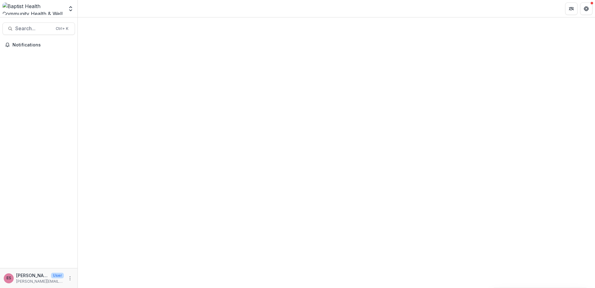 The height and width of the screenshot is (288, 595). I want to click on button: Partners, so click(571, 9).